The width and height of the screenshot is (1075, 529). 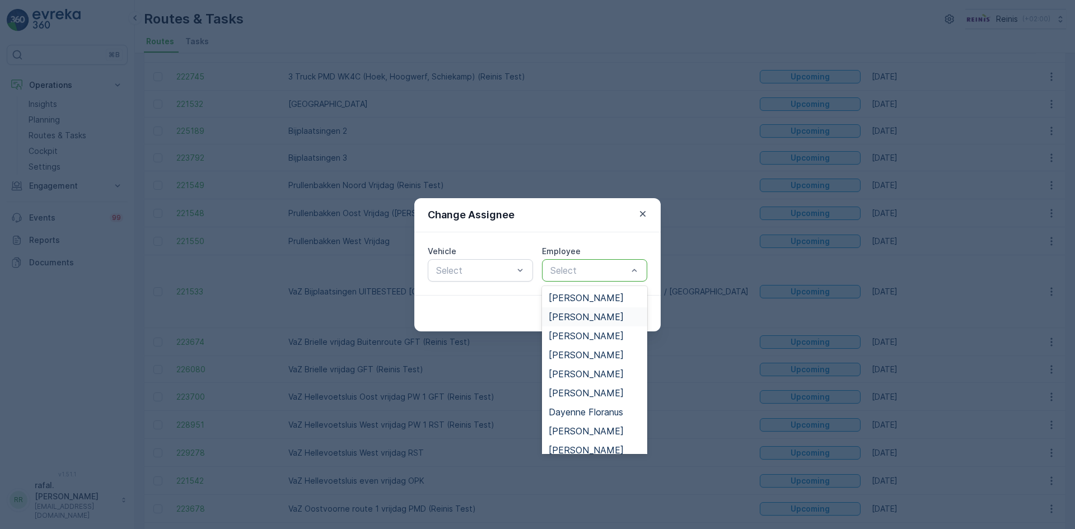 What do you see at coordinates (471, 215) in the screenshot?
I see `p: Change Assignee` at bounding box center [471, 215].